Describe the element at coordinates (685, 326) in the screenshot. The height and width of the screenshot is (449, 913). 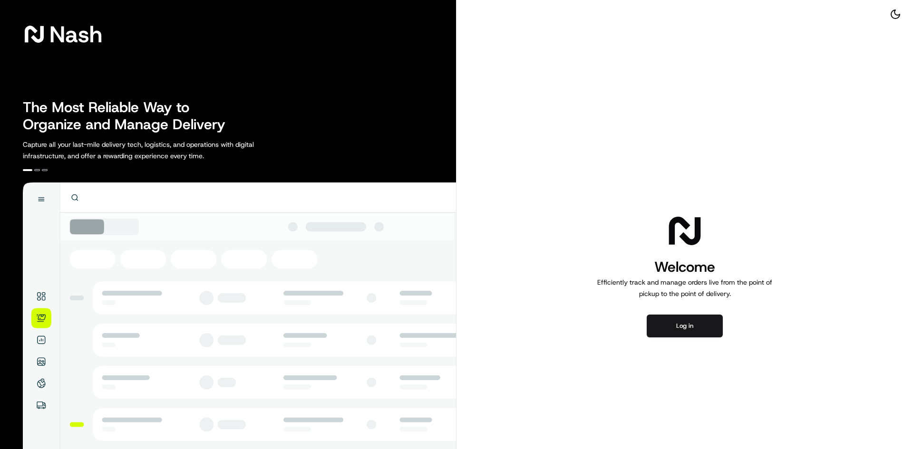
I see `button: Log in` at that location.